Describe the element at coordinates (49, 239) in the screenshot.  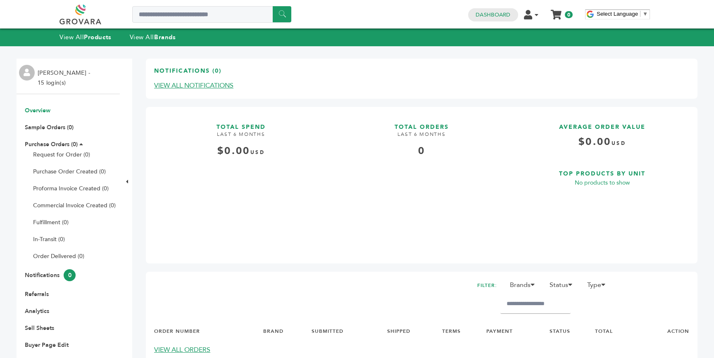
I see `a: In-Transit (0)` at that location.